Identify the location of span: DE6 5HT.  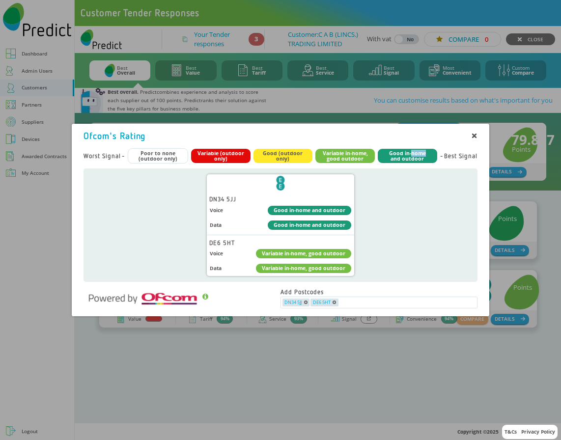
(322, 303).